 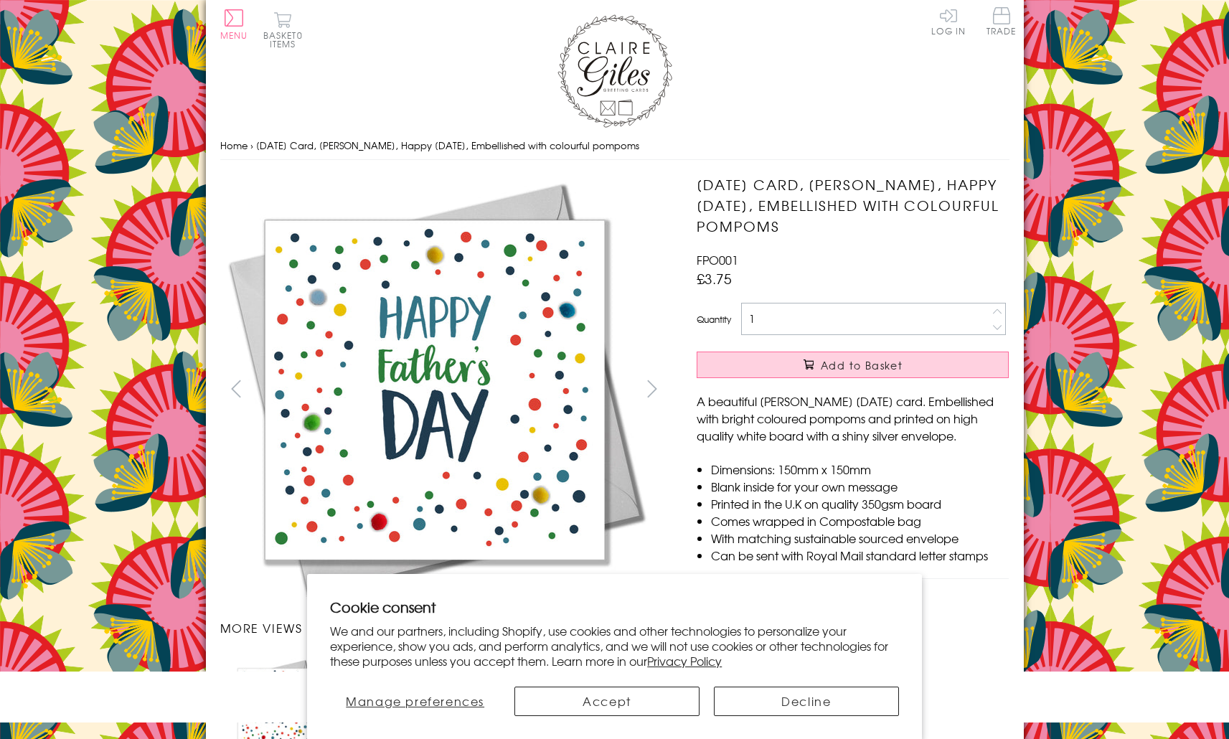 I want to click on span: Trade, so click(x=1002, y=21).